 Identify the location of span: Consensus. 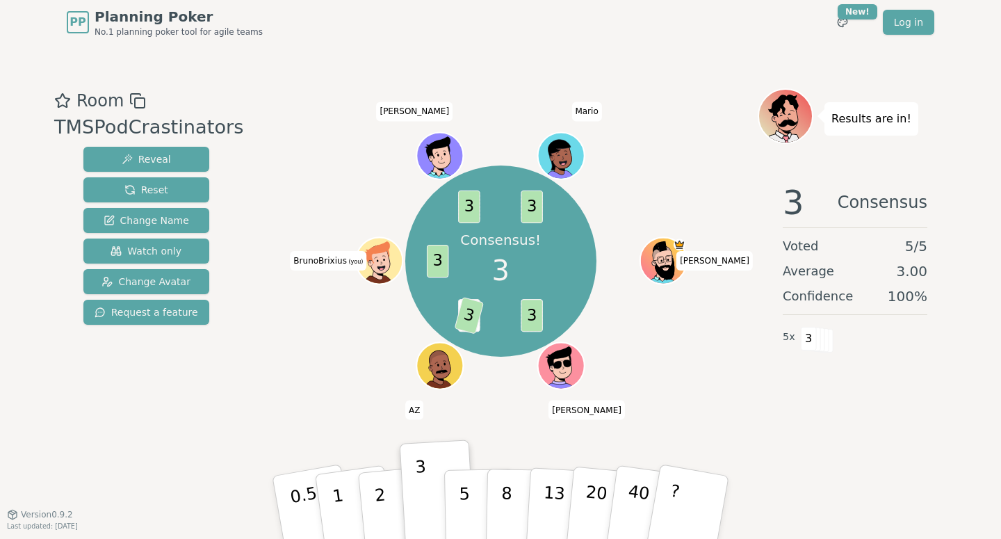
(882, 202).